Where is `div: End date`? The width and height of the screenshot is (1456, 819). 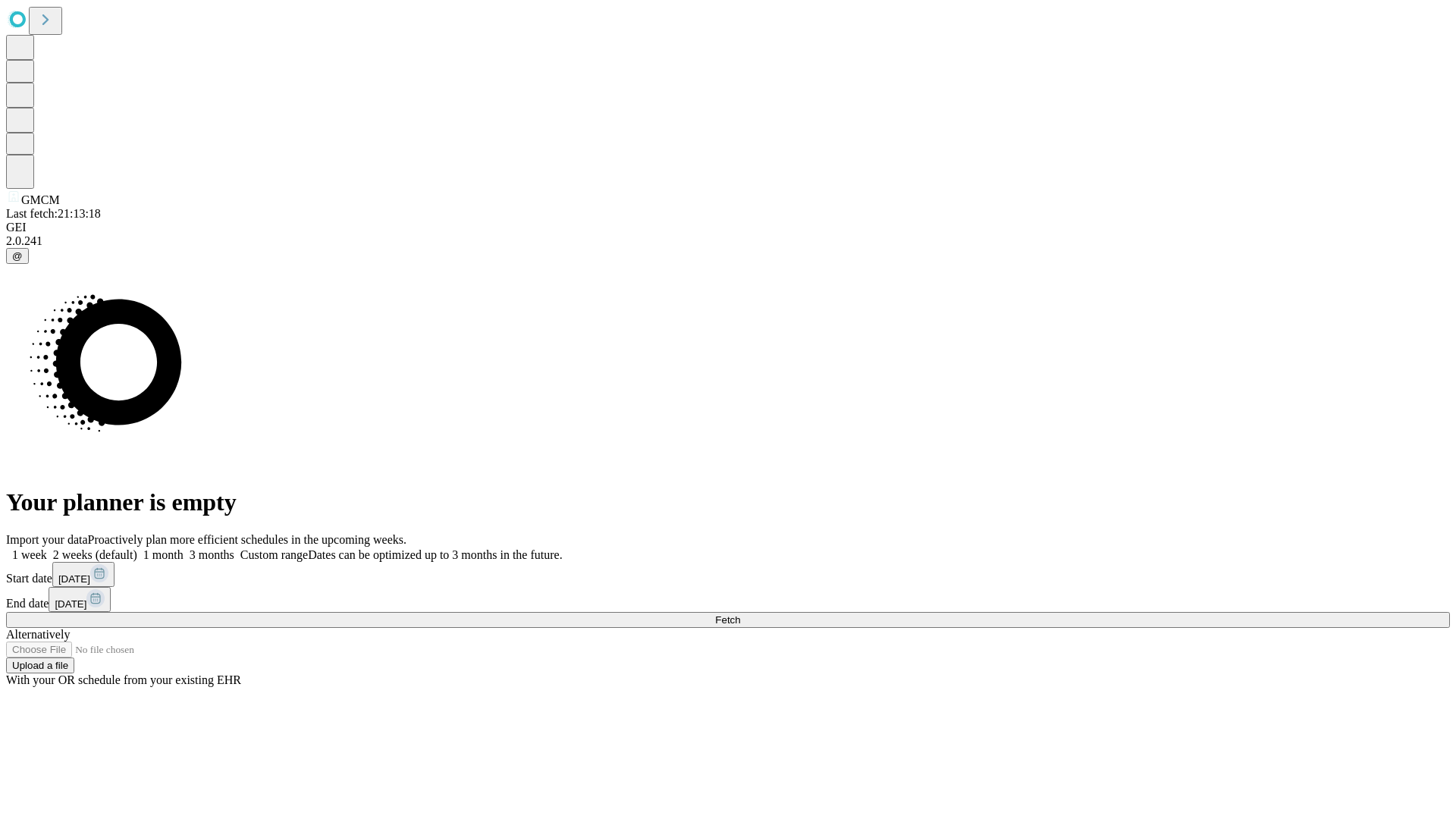
div: End date is located at coordinates (728, 599).